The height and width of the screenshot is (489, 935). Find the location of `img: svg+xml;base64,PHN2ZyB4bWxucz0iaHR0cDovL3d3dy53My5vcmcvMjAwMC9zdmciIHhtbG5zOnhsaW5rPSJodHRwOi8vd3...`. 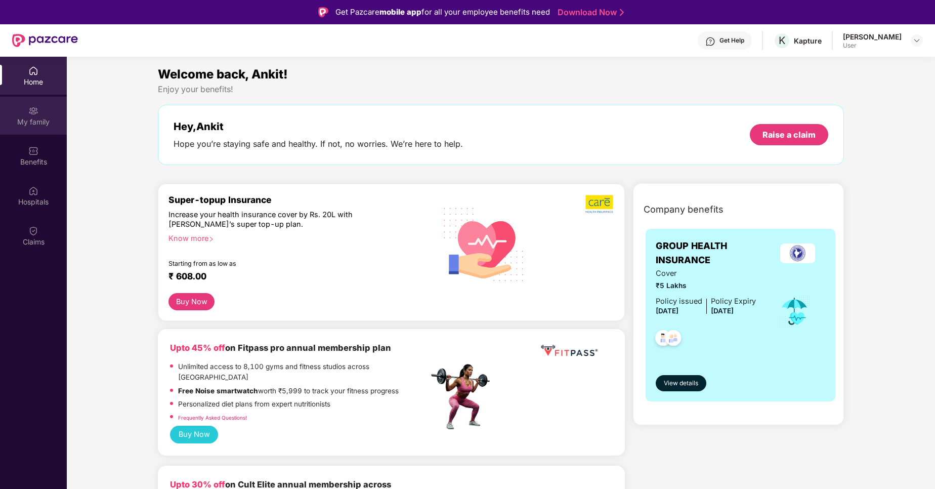

img: svg+xml;base64,PHN2ZyB4bWxucz0iaHR0cDovL3d3dy53My5vcmcvMjAwMC9zdmciIHhtbG5zOnhsaW5rPSJodHRwOi8vd3... is located at coordinates (484, 243).